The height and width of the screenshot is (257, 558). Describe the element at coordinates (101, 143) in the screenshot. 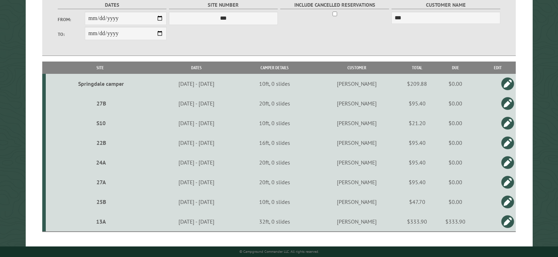

I see `div: 22B` at that location.